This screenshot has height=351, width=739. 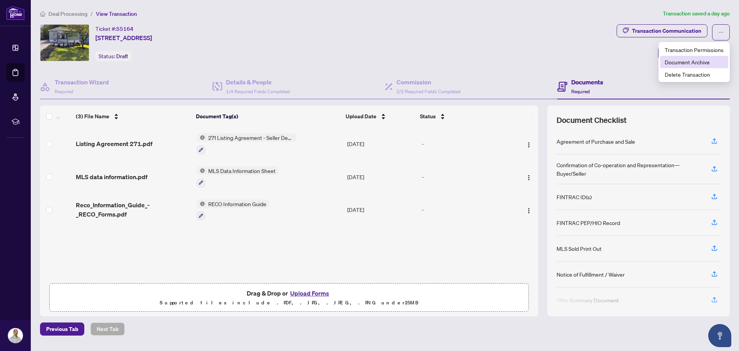 What do you see at coordinates (380, 116) in the screenshot?
I see `th: Upload Date` at bounding box center [380, 116].